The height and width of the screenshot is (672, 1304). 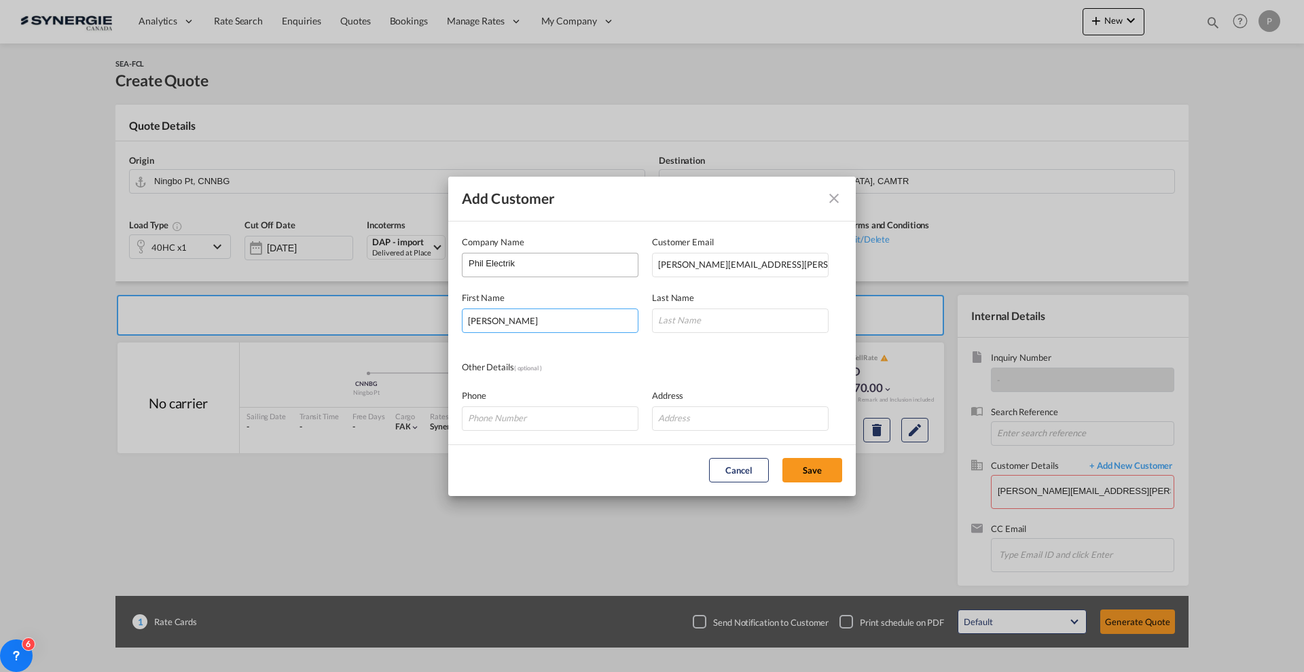 What do you see at coordinates (553, 264) in the screenshot?
I see `input: Company` at bounding box center [553, 264].